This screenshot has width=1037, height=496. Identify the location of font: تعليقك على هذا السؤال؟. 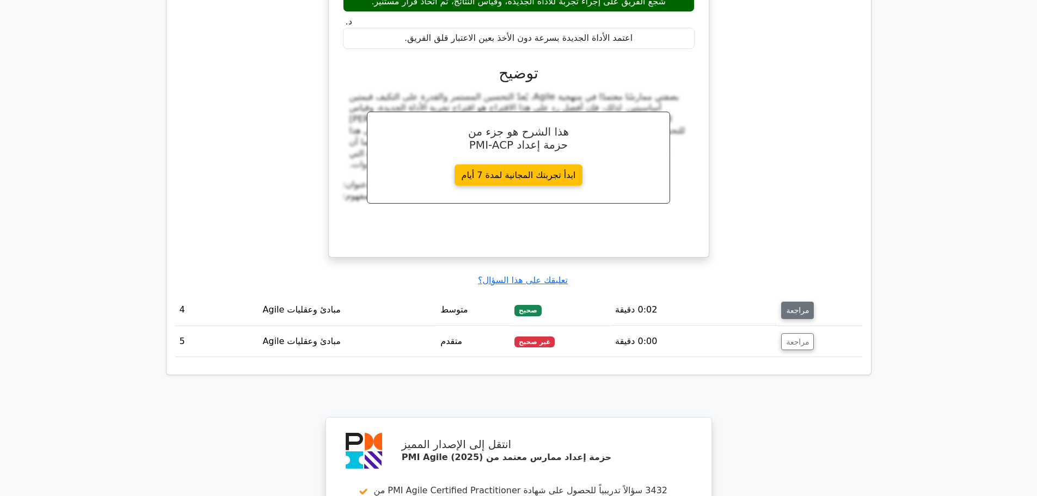
(523, 280).